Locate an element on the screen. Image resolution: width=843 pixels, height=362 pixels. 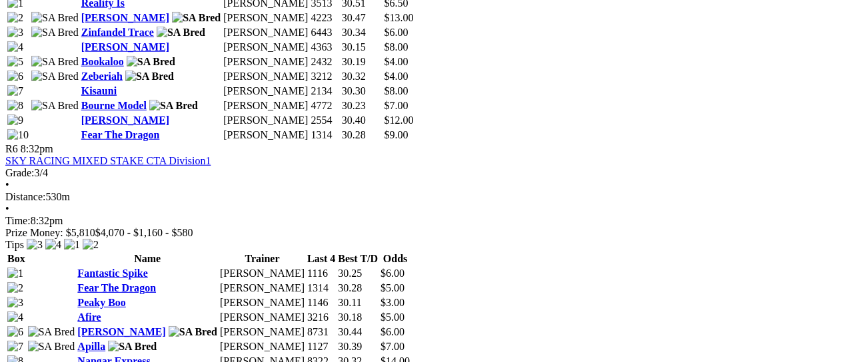
td: 1127 is located at coordinates (321, 347).